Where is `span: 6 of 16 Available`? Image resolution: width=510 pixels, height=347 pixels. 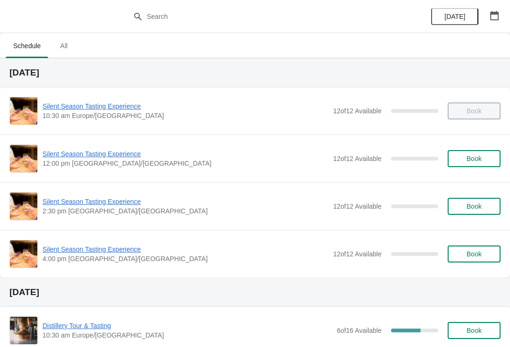
span: 6 of 16 Available is located at coordinates (359, 331).